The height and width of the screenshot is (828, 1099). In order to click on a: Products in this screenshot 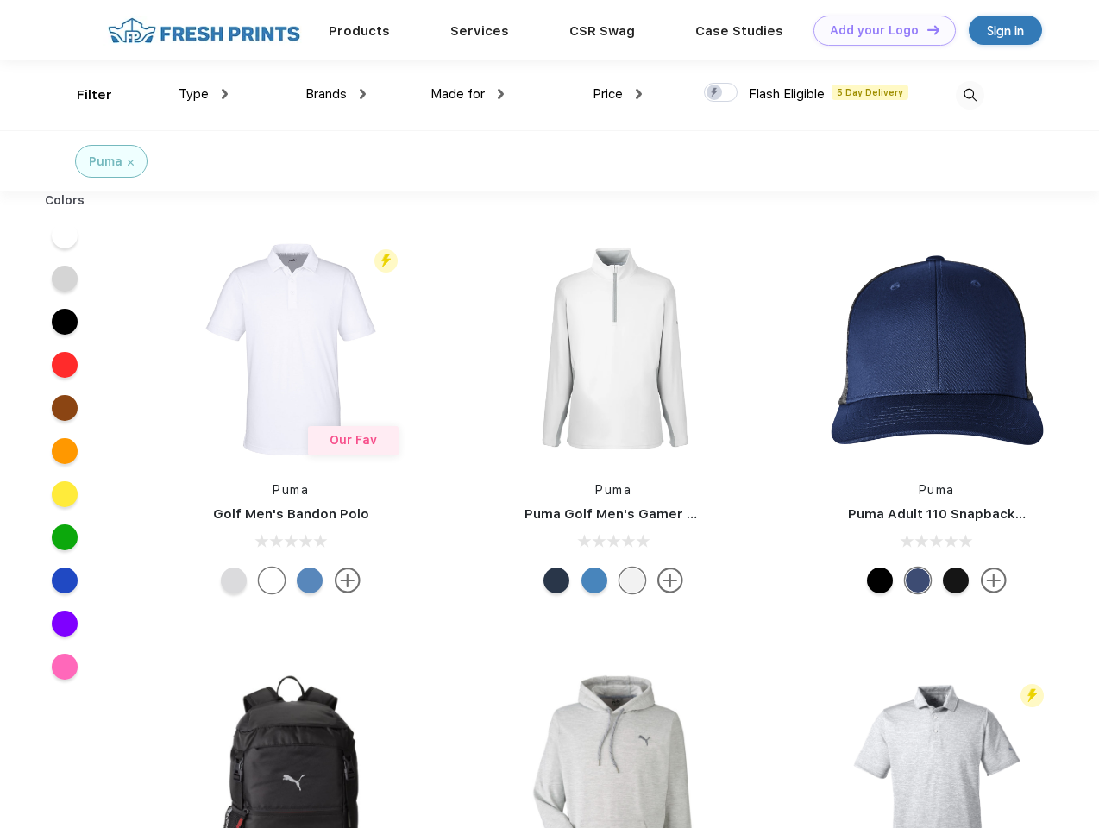, I will do `click(359, 31)`.